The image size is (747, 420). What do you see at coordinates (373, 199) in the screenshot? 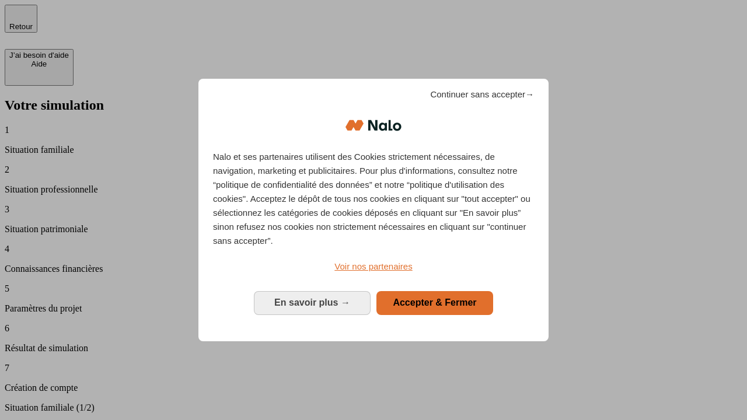
I see `p: Nalo et ses partenaires utilisent des Cookies strictement nécessaires, de navigation, marketing e...` at bounding box center [373, 199].